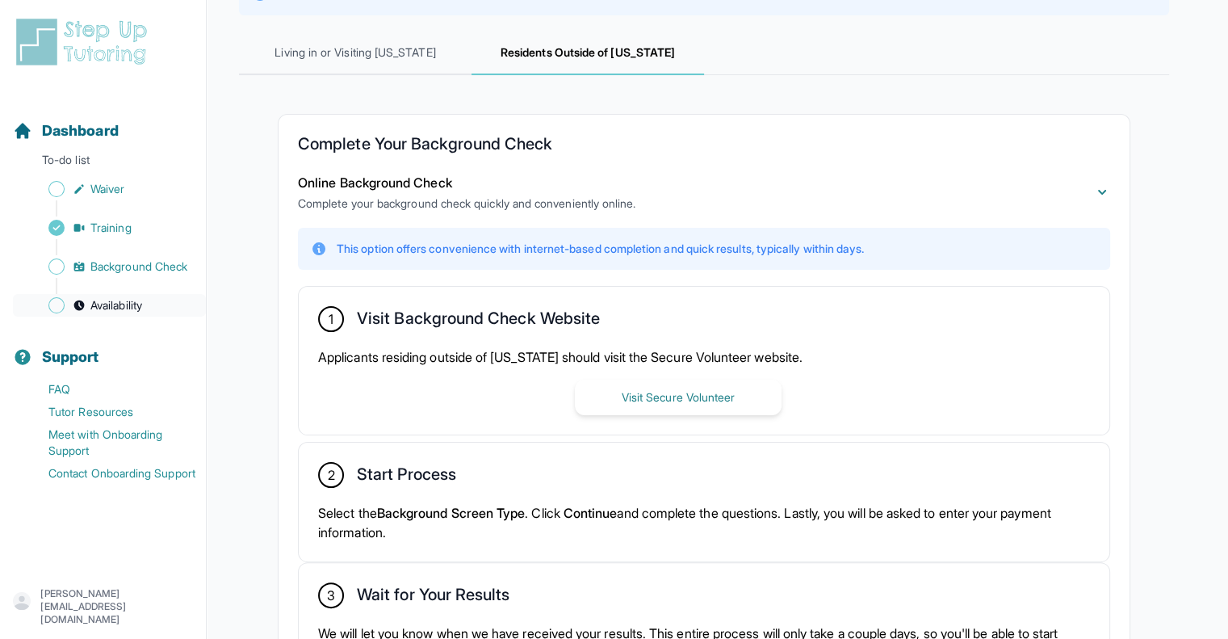  I want to click on span: 3, so click(331, 595).